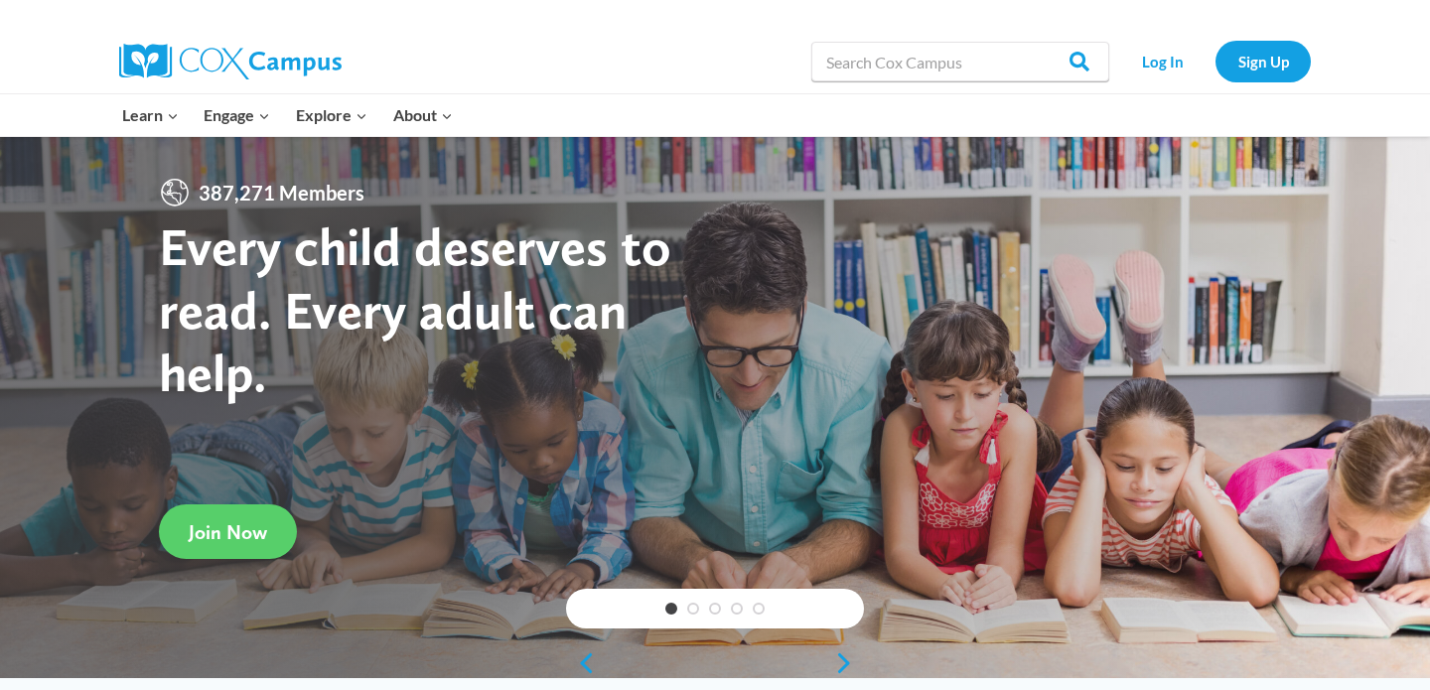 The width and height of the screenshot is (1430, 690). I want to click on a: next, so click(849, 663).